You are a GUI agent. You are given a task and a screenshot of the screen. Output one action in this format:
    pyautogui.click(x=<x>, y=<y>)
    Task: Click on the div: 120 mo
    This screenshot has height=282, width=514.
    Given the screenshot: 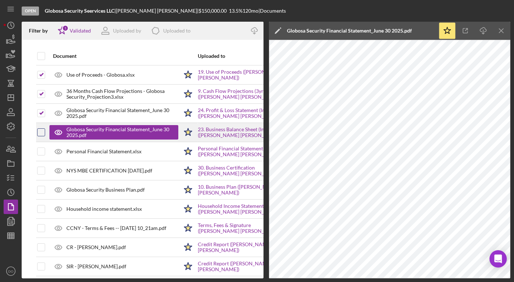 What is the action you would take?
    pyautogui.click(x=250, y=11)
    